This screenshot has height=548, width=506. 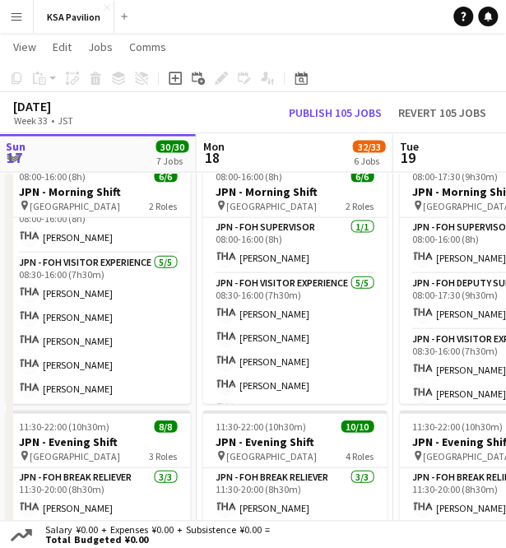 I want to click on span: Sun, so click(x=16, y=146).